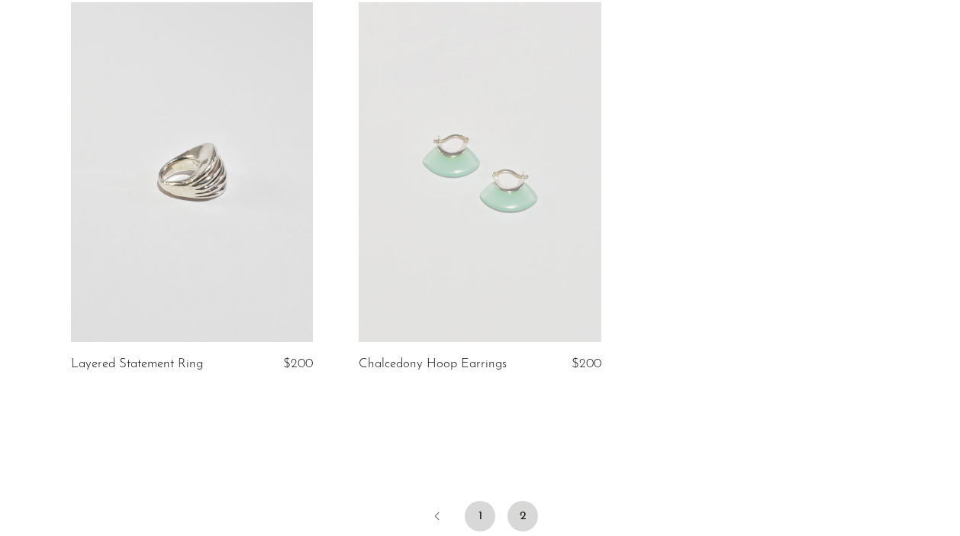 The image size is (960, 536). I want to click on a: Layered Statement Ring, so click(137, 364).